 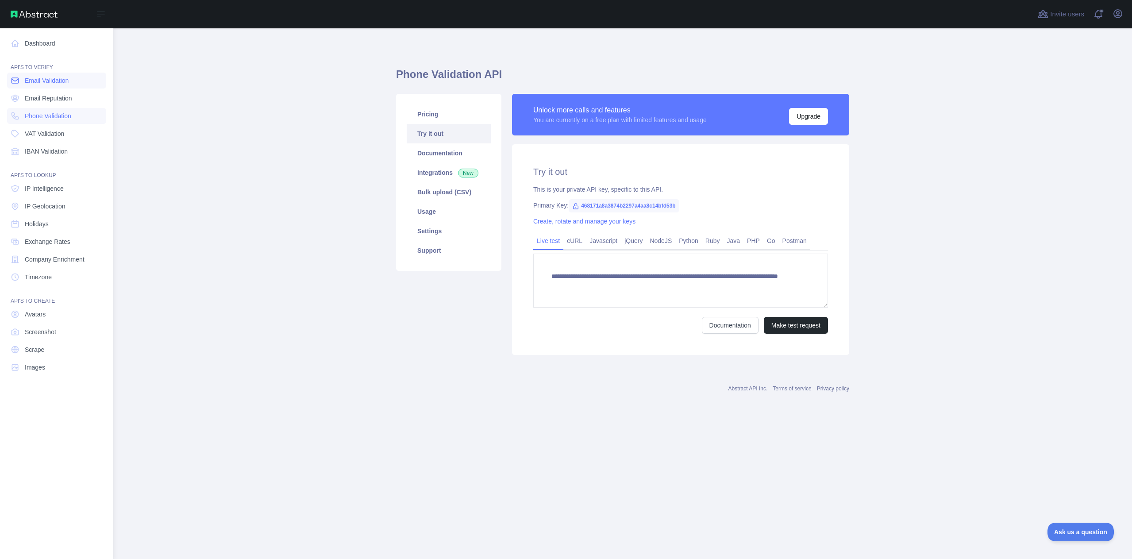 What do you see at coordinates (35, 350) in the screenshot?
I see `span: Scrape` at bounding box center [35, 350].